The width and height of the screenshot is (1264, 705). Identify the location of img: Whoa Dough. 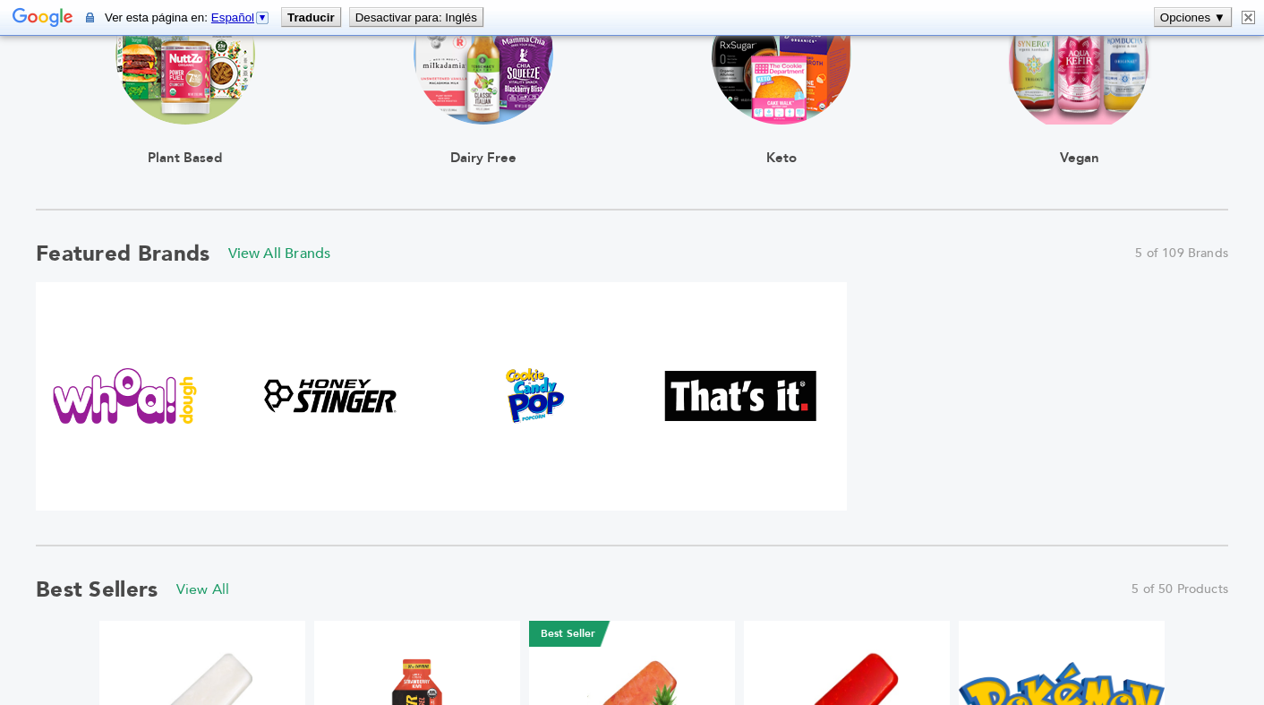
(124, 396).